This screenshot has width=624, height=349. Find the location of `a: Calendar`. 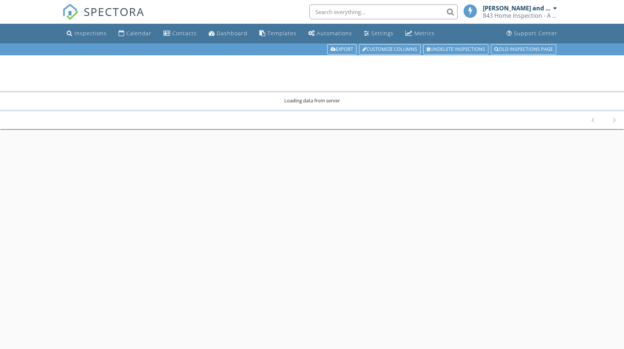

a: Calendar is located at coordinates (135, 33).